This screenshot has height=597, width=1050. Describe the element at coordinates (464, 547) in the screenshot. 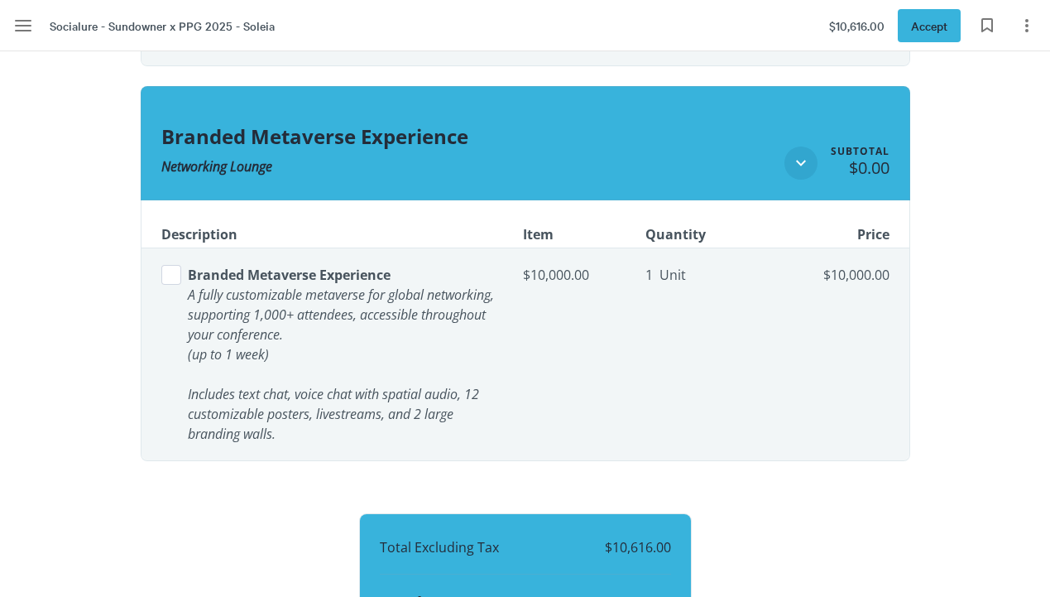

I see `span: Total Excluding Tax` at that location.